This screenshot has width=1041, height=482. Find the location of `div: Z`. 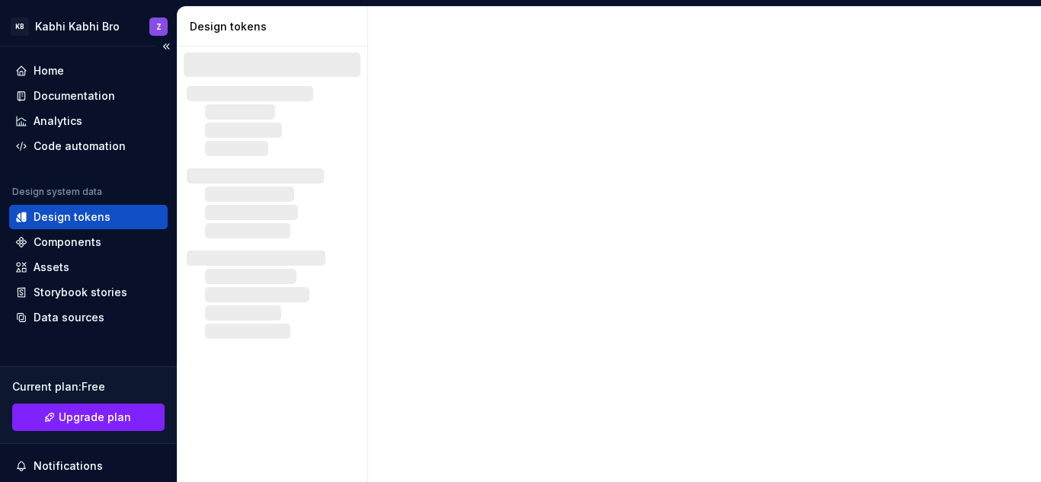

div: Z is located at coordinates (159, 27).